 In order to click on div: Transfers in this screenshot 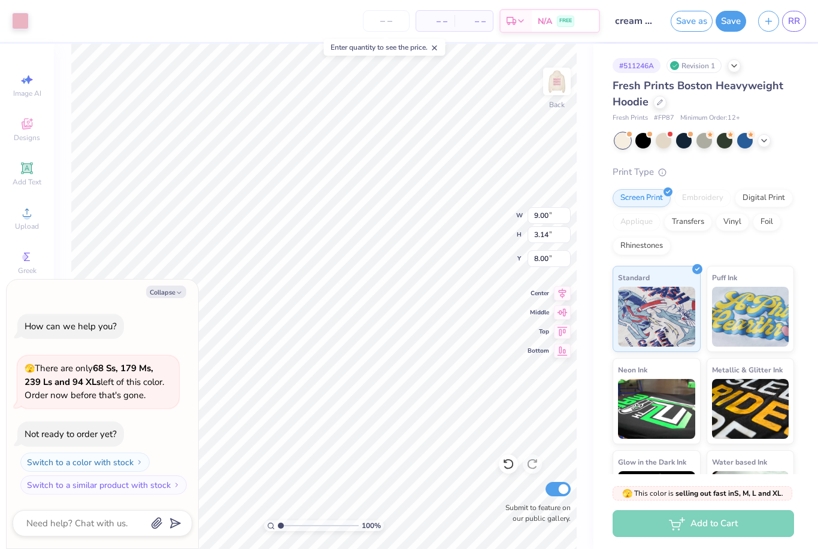, I will do `click(688, 222)`.